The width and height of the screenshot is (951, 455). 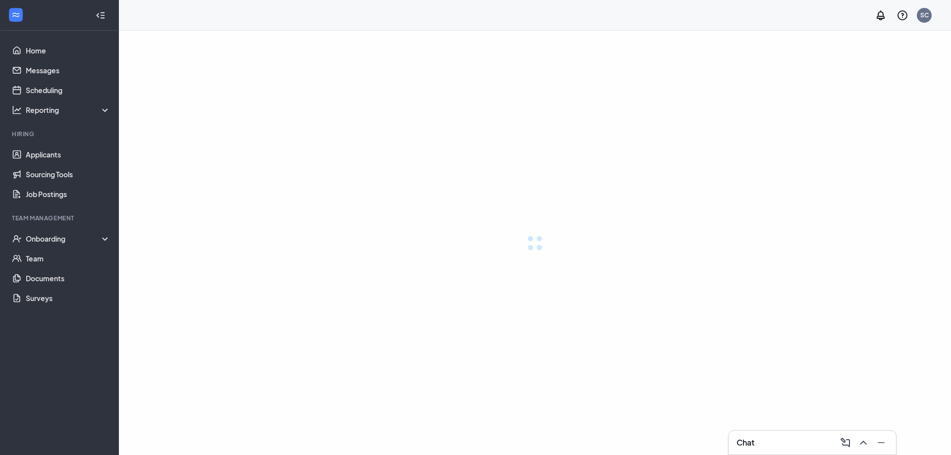 What do you see at coordinates (902, 15) in the screenshot?
I see `svg: QuestionInfo` at bounding box center [902, 15].